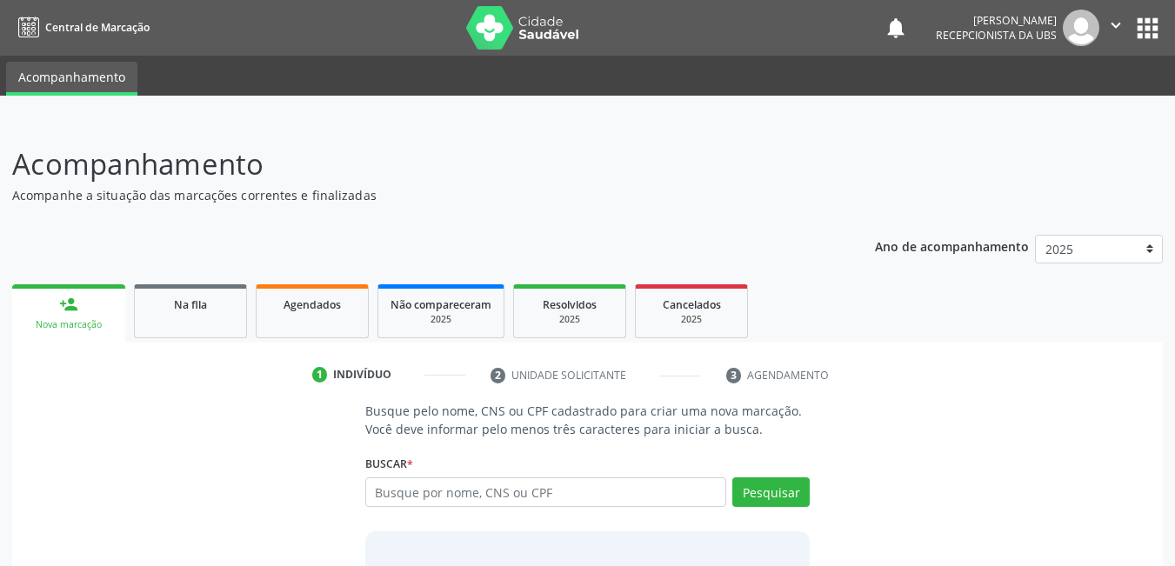  Describe the element at coordinates (588, 420) in the screenshot. I see `p: Busque pelo nome, CNS ou CPF cadastrado para criar uma nova marcação. Você deve informar pelo men...` at that location.